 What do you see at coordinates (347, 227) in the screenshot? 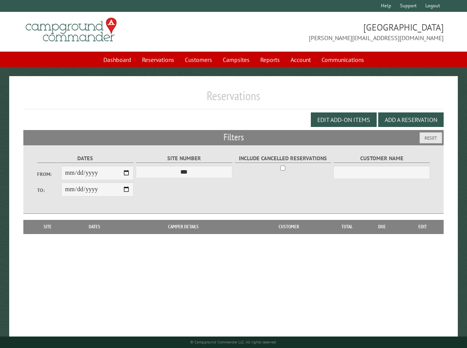
I see `th: Total` at bounding box center [347, 227].